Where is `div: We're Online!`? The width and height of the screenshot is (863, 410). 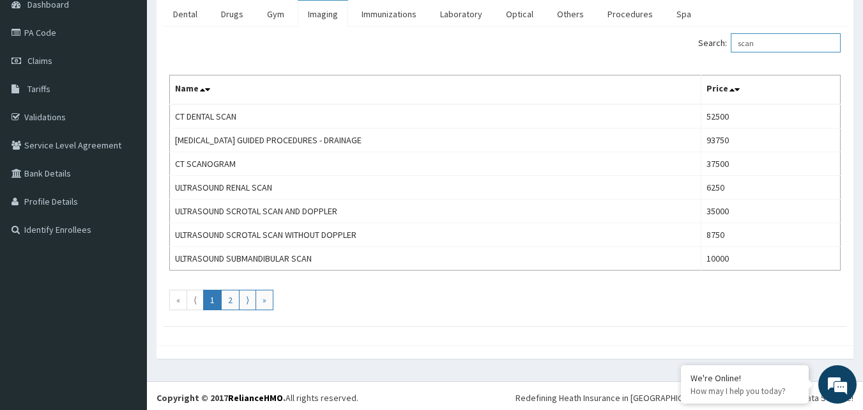 div: We're Online! is located at coordinates (745, 378).